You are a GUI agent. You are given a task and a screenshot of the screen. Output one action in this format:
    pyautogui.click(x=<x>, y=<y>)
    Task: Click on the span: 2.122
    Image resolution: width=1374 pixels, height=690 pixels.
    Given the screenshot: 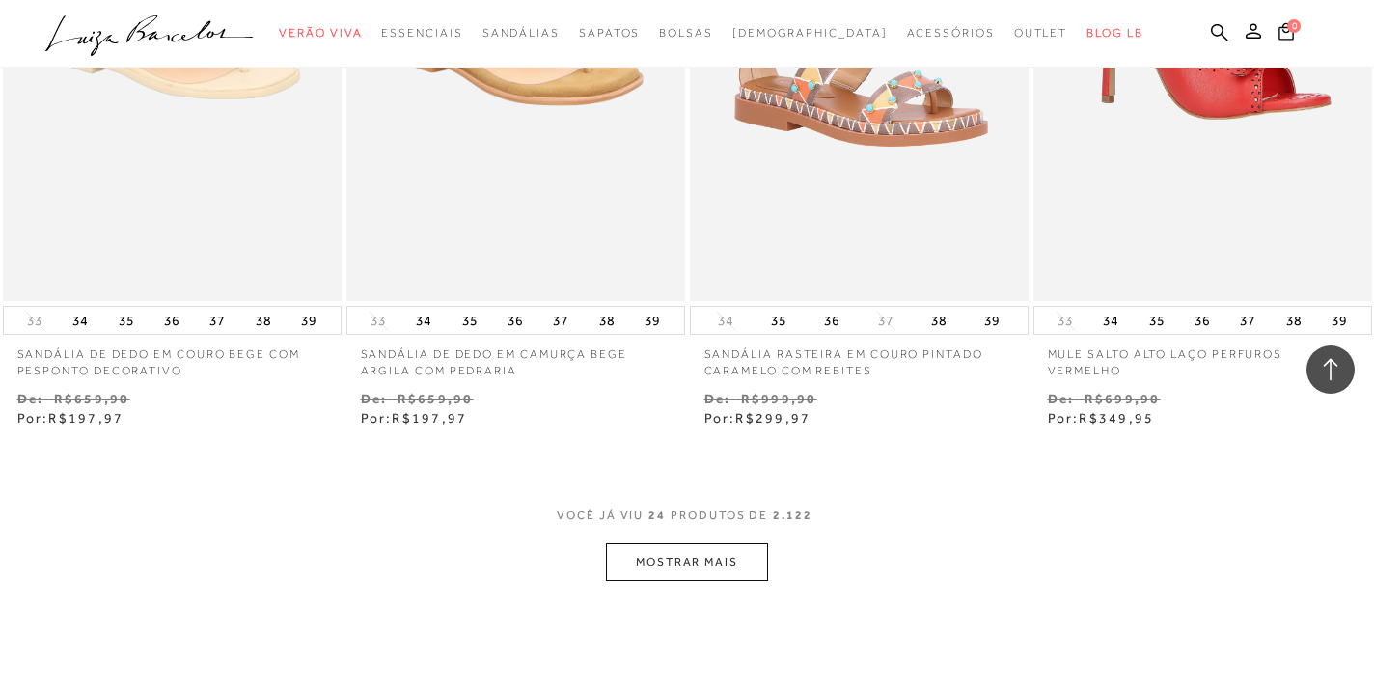 What is the action you would take?
    pyautogui.click(x=792, y=525)
    